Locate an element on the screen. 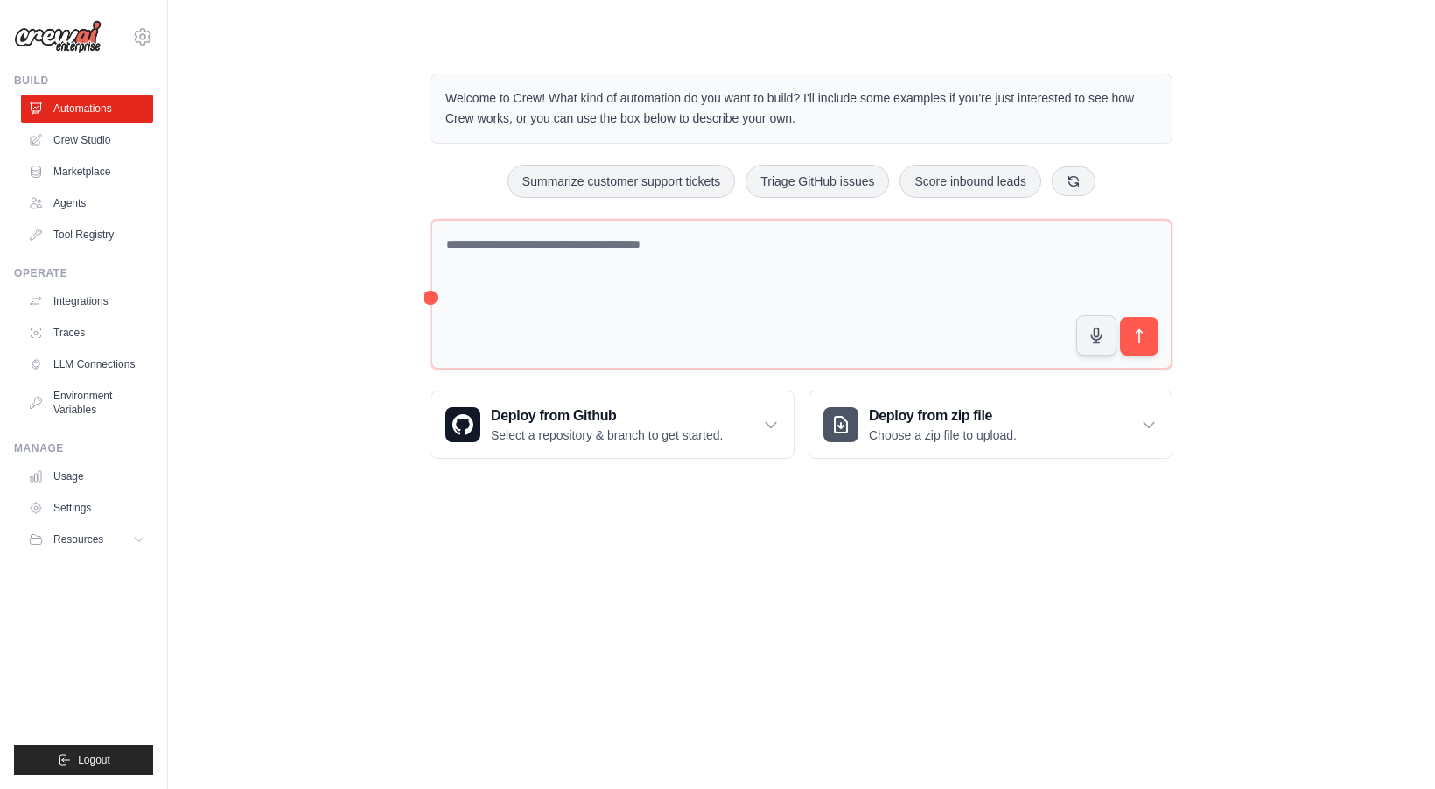  a: Usage is located at coordinates (87, 476).